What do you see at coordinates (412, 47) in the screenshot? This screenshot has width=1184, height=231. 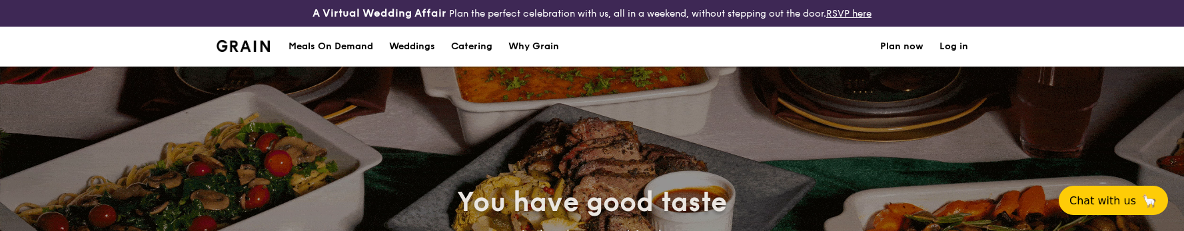 I see `div: Weddings` at bounding box center [412, 47].